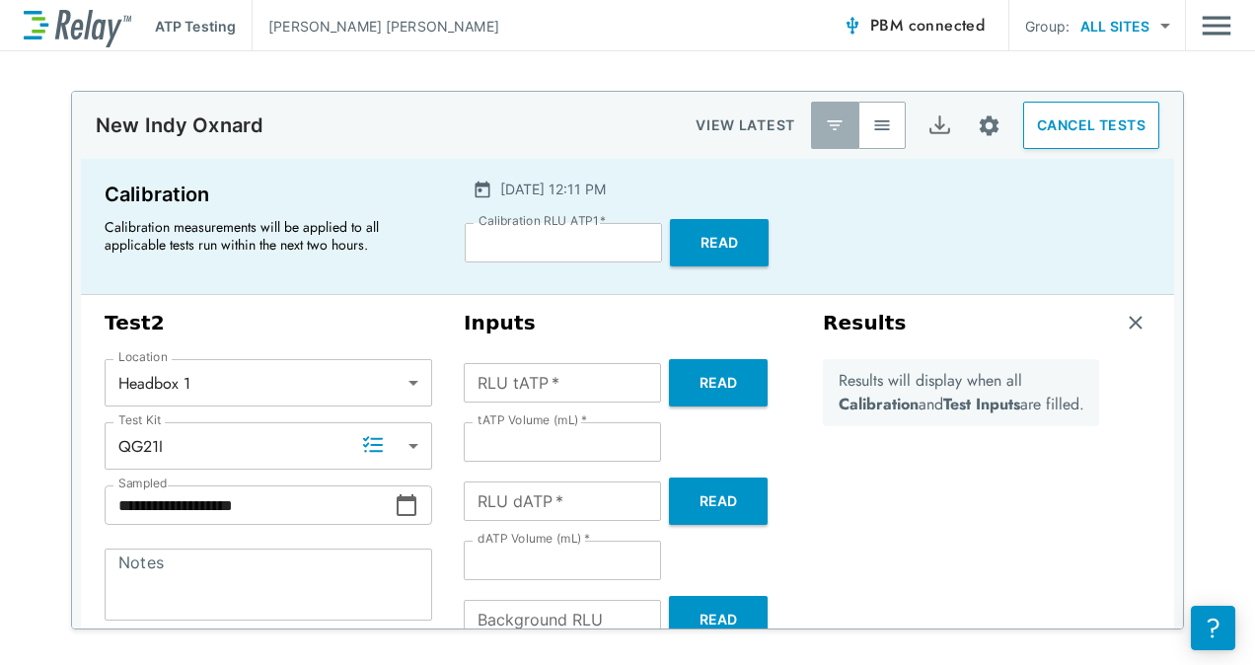 Image resolution: width=1255 pixels, height=665 pixels. Describe the element at coordinates (882, 125) in the screenshot. I see `img: View All` at that location.